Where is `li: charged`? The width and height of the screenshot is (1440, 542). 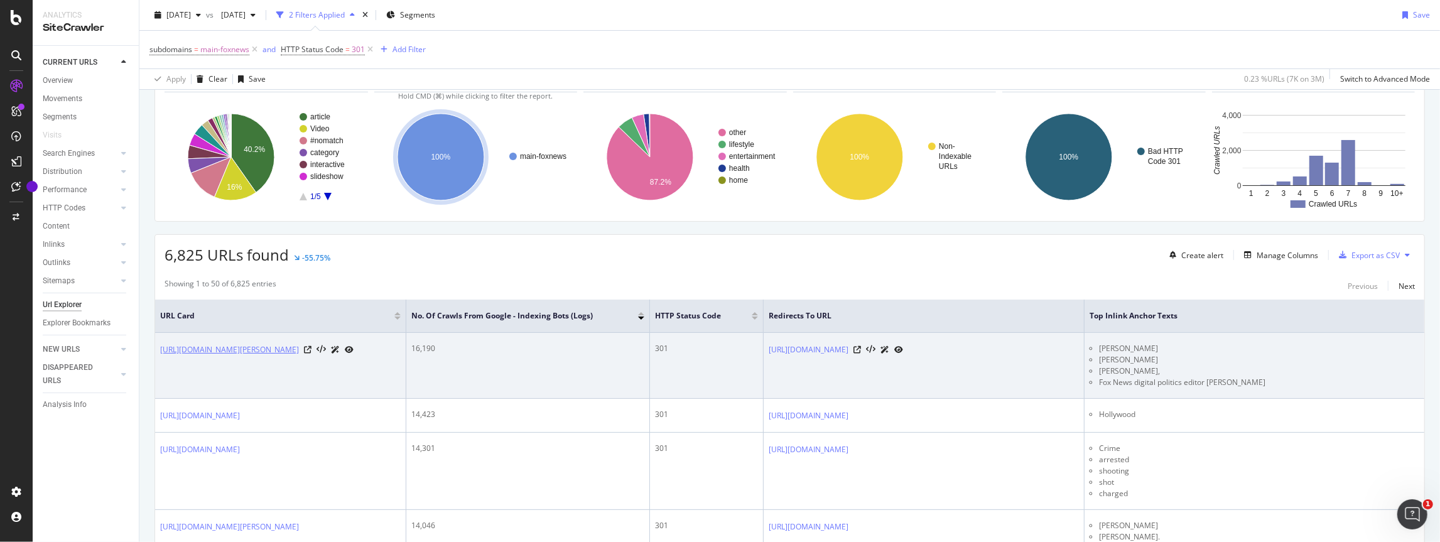
li: charged is located at coordinates (1259, 494).